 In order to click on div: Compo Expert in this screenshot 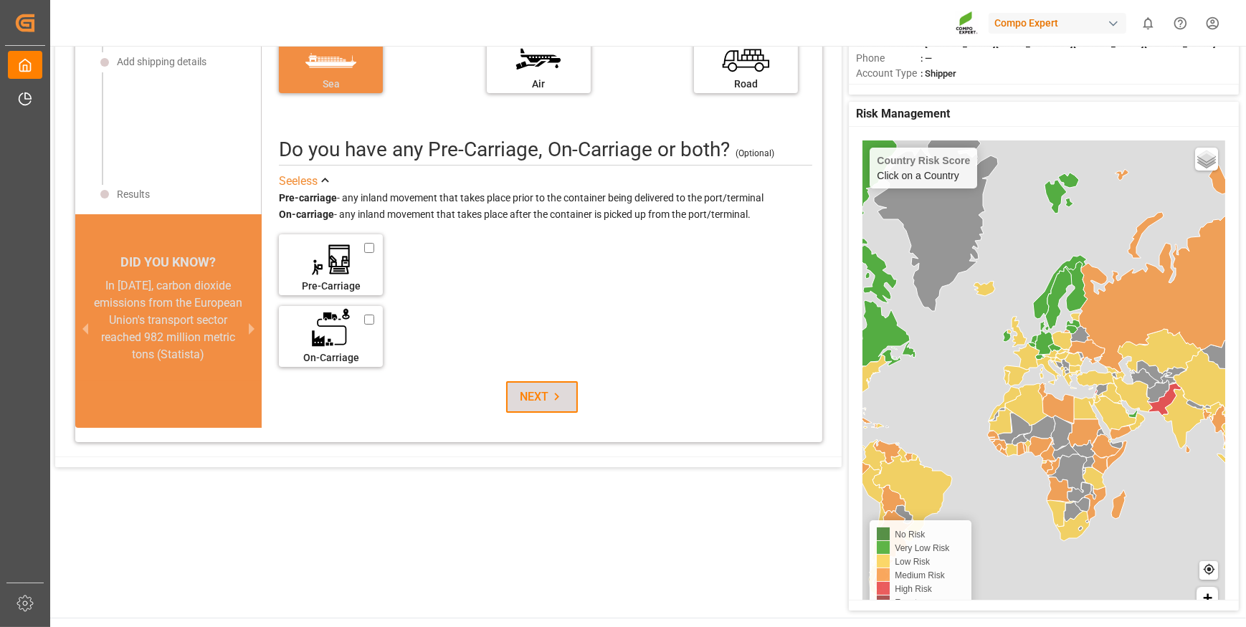, I will do `click(1058, 23)`.